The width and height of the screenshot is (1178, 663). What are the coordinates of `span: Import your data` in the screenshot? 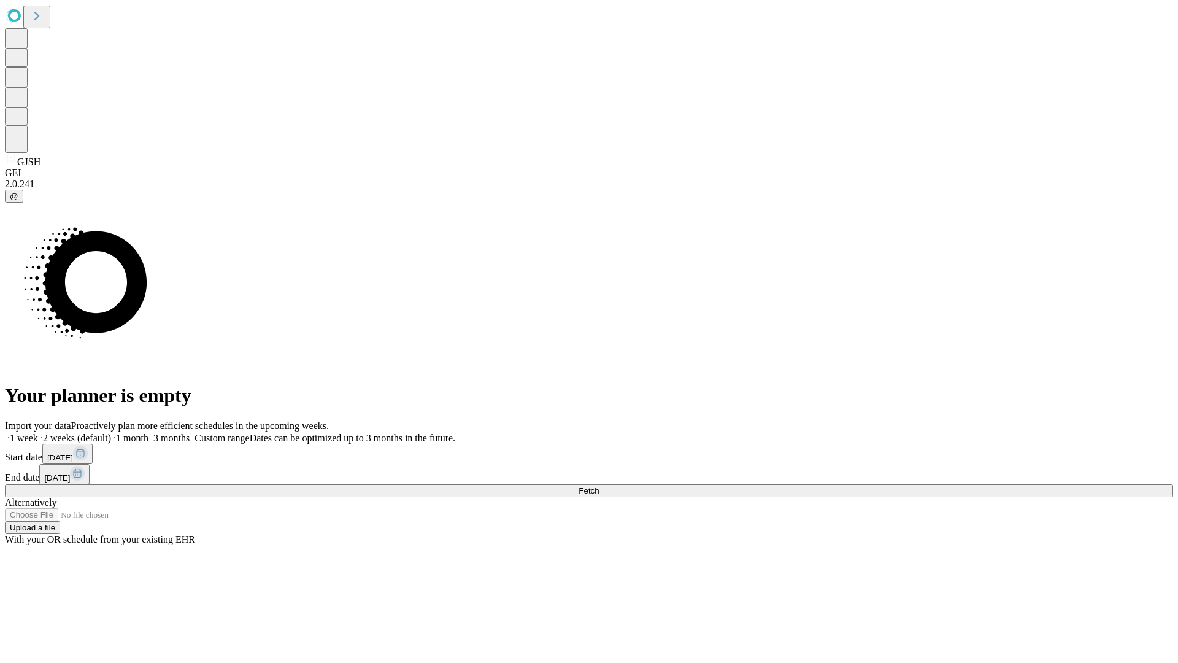 It's located at (38, 425).